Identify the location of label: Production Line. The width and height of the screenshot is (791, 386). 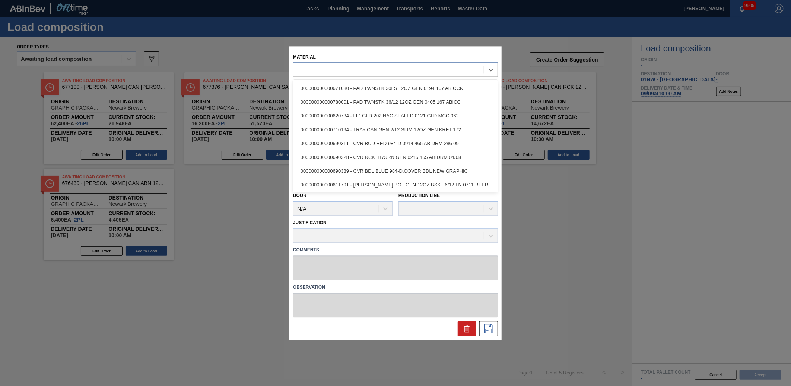
(419, 196).